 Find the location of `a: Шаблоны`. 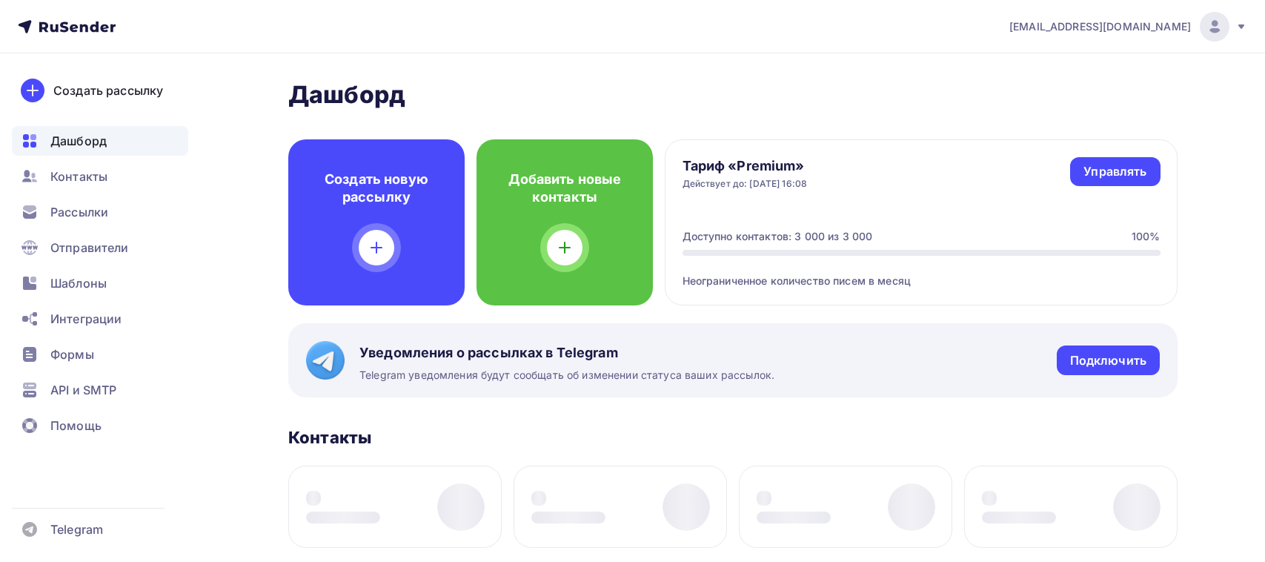

a: Шаблоны is located at coordinates (100, 283).